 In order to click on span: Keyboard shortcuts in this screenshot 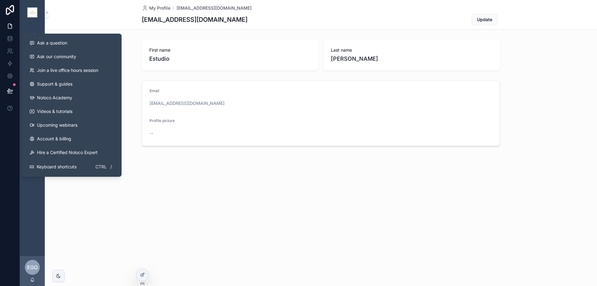, I will do `click(57, 167)`.